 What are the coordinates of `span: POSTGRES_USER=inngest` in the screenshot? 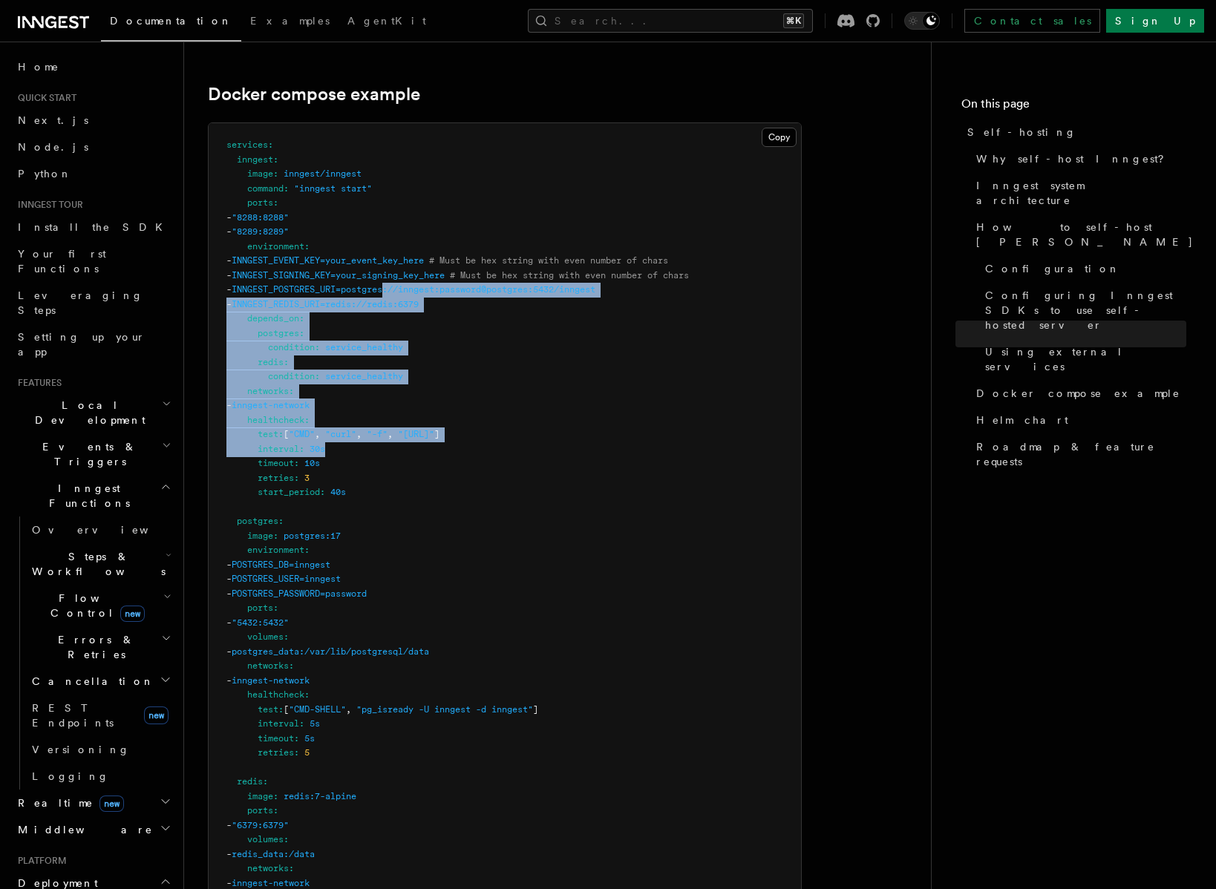 It's located at (286, 579).